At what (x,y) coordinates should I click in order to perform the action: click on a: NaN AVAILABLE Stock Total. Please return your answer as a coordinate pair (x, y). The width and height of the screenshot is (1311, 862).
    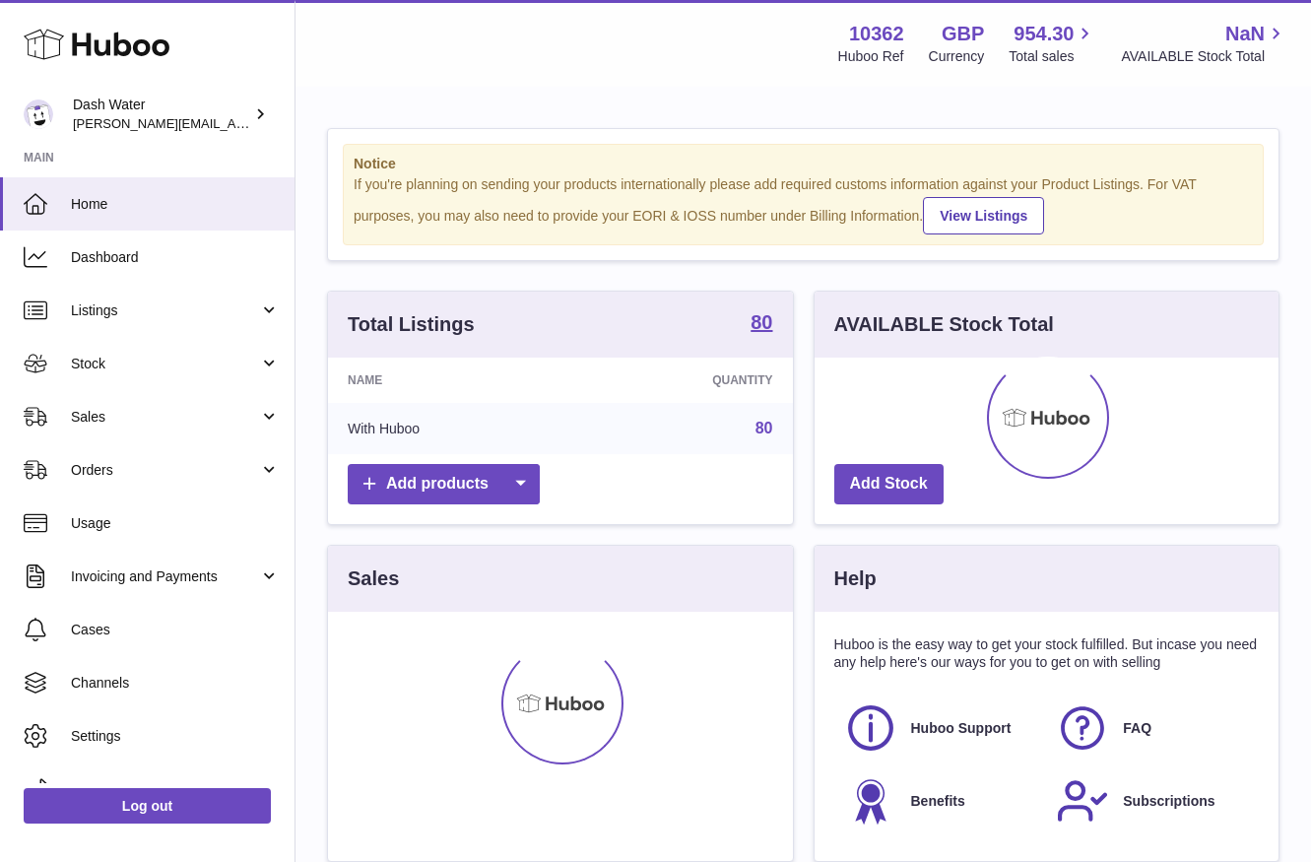
    Looking at the image, I should click on (1203, 43).